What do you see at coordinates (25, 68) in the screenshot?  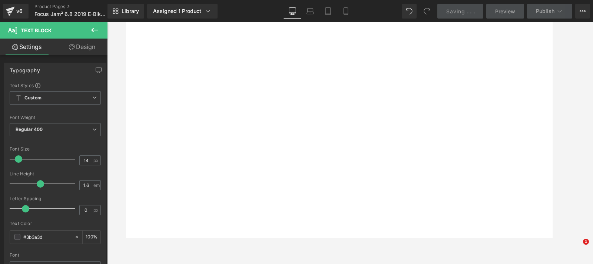 I see `div: Typography` at bounding box center [25, 68].